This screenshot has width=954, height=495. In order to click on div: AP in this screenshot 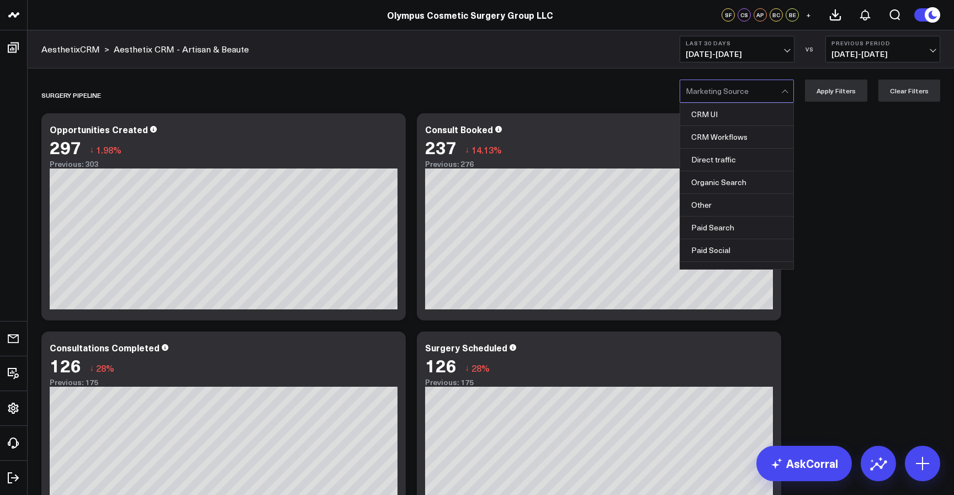, I will do `click(760, 15)`.